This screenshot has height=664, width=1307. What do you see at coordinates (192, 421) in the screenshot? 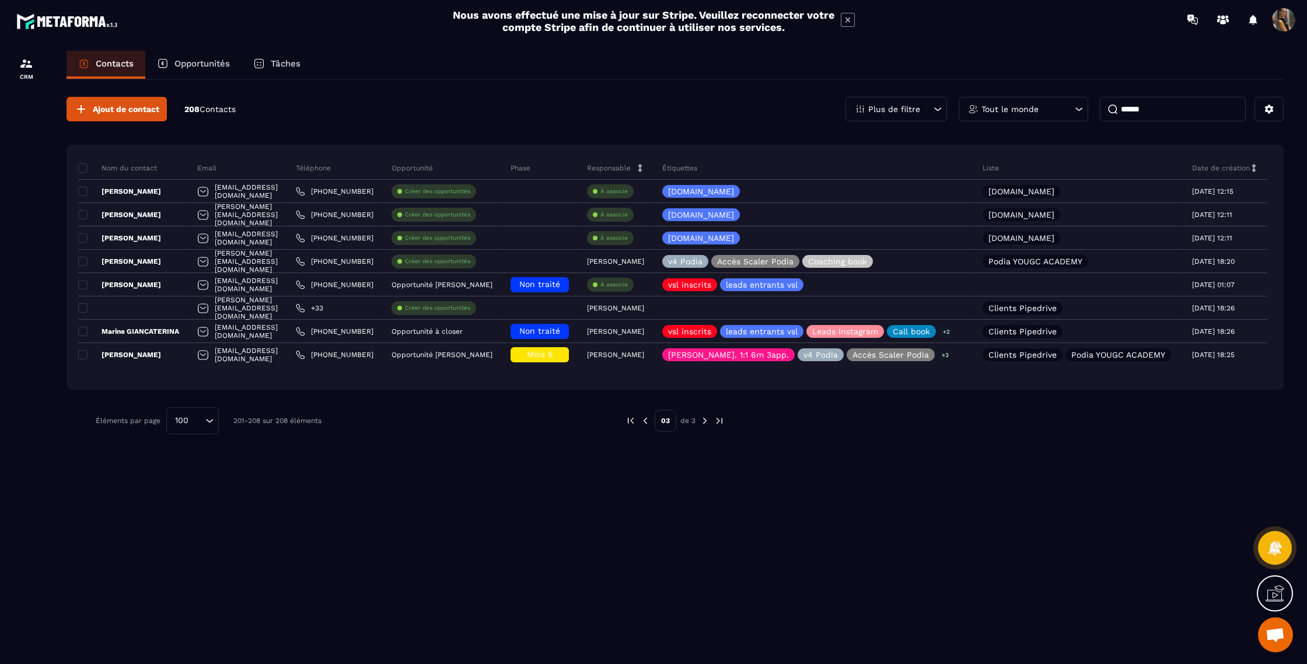
I see `div: Search for option` at bounding box center [192, 421].